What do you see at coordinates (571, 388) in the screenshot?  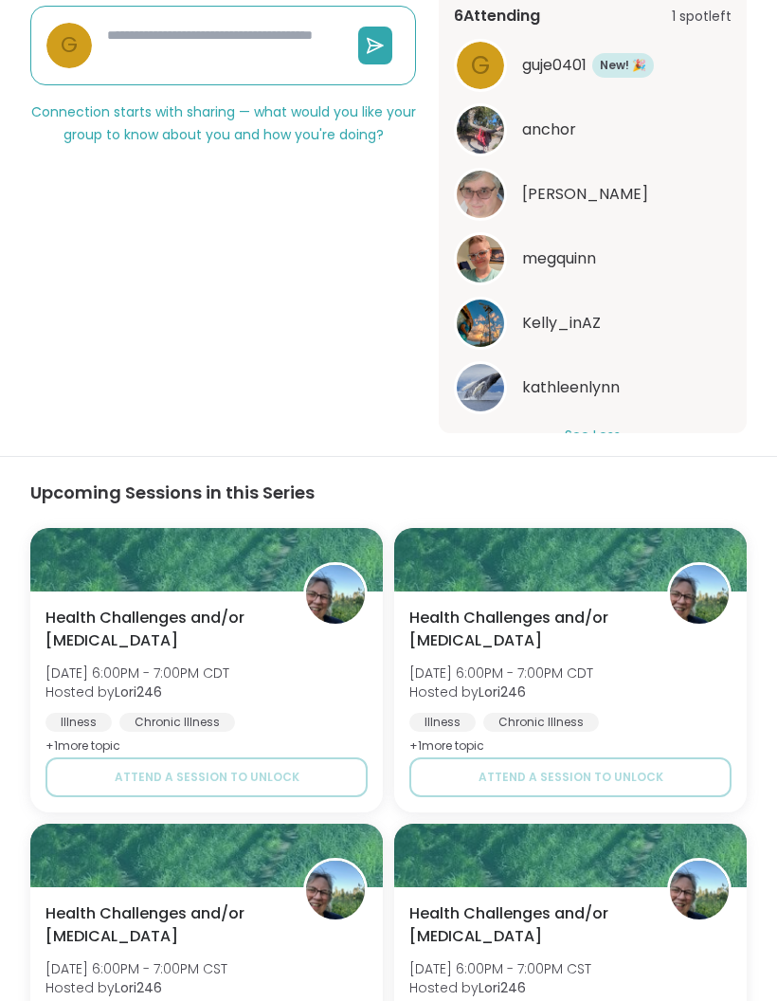 I see `span: kathleenlynn` at bounding box center [571, 388].